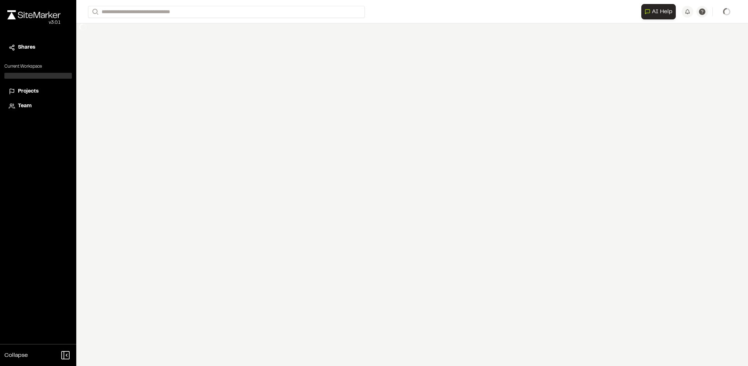 The width and height of the screenshot is (748, 366). Describe the element at coordinates (660, 12) in the screenshot. I see `div: Open AI Assistant` at that location.